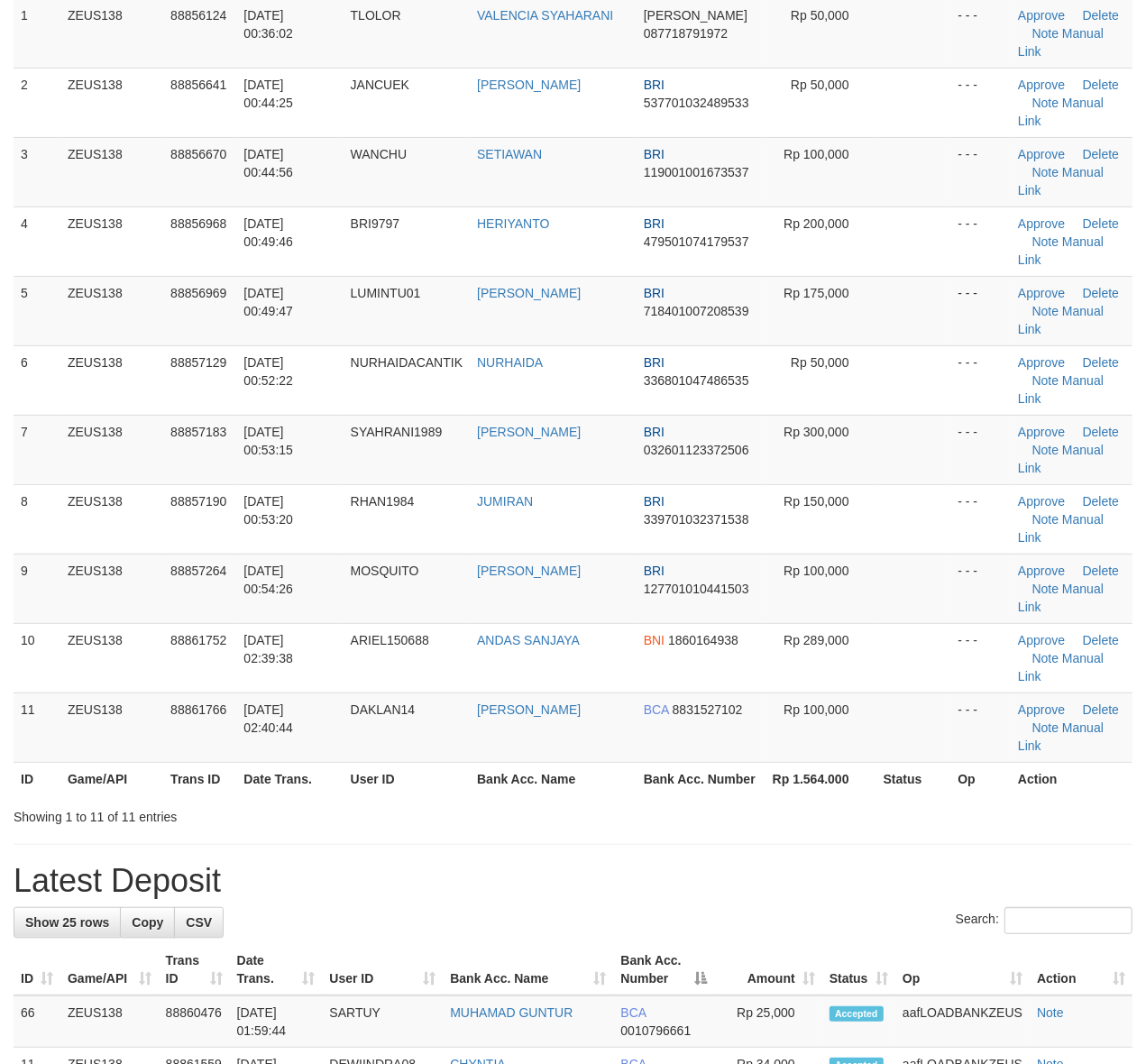  What do you see at coordinates (396, 432) in the screenshot?
I see `span: SYAHRANI1989` at bounding box center [396, 432].